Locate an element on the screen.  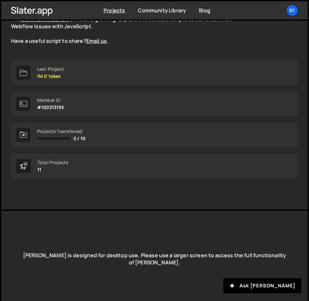
span: 0 / 10 is located at coordinates (79, 139).